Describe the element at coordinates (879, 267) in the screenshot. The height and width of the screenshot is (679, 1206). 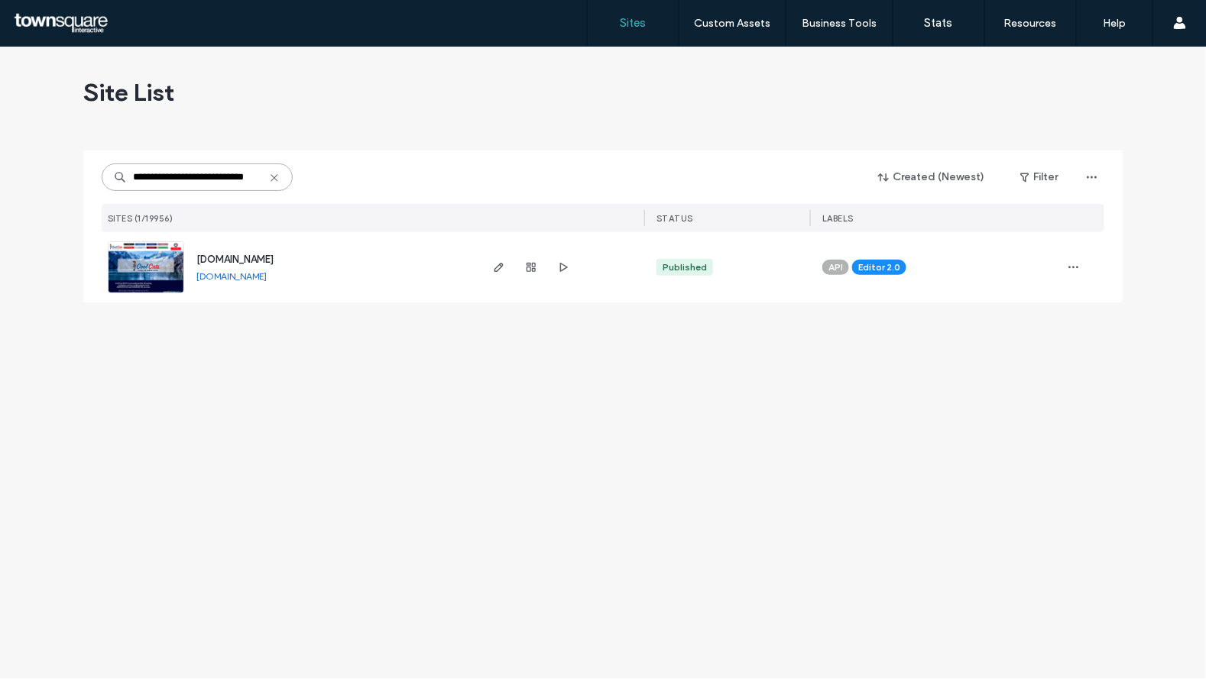
I see `span: Editor 2.0` at that location.